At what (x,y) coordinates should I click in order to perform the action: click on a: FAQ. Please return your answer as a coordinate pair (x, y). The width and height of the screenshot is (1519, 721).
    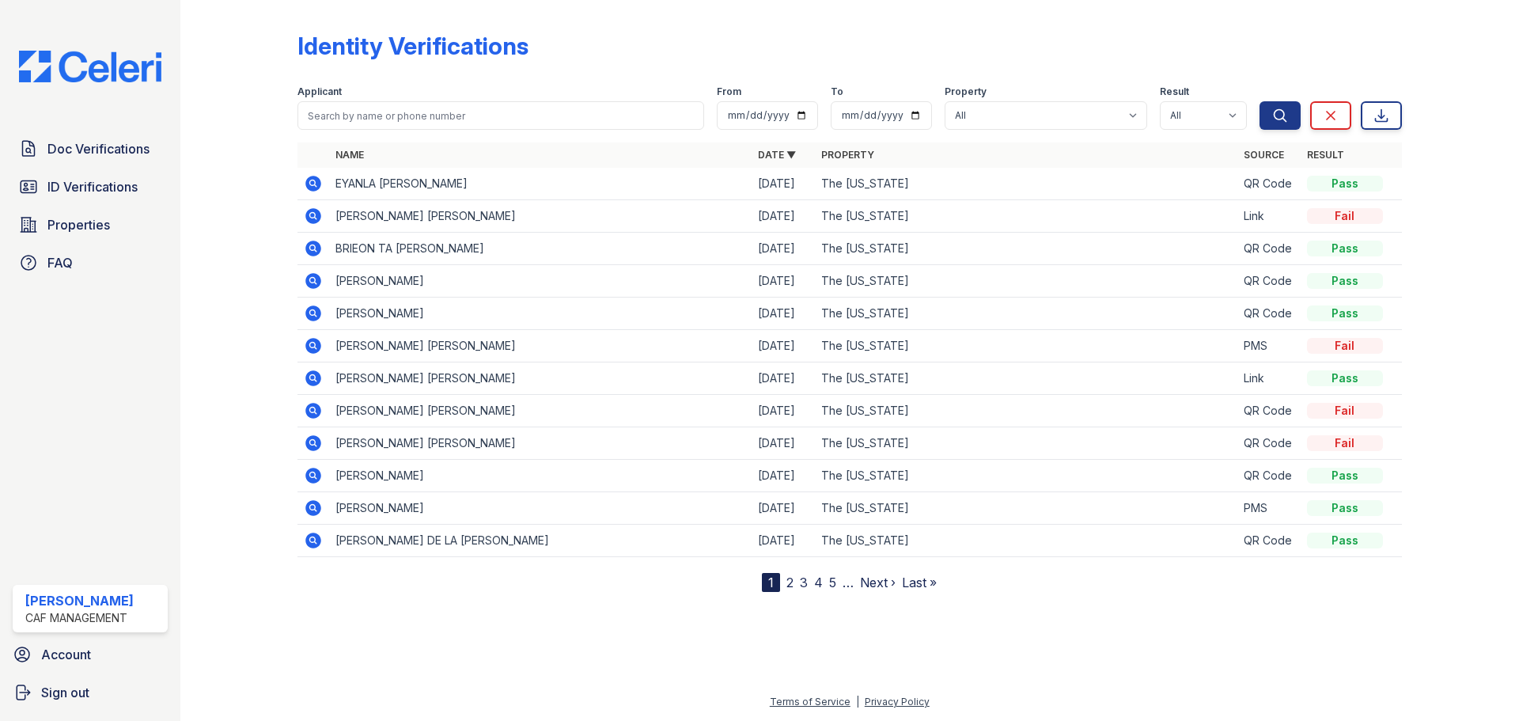
    Looking at the image, I should click on (90, 263).